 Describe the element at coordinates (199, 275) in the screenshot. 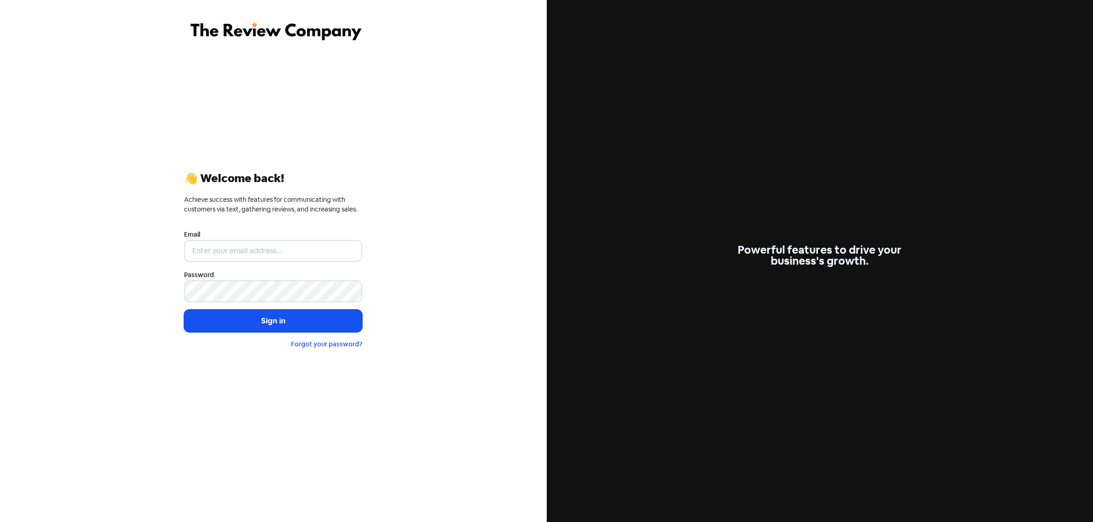

I see `label: Password` at that location.